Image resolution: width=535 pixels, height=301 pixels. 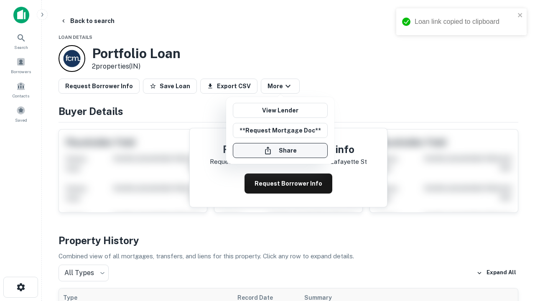 I want to click on div: Chat Widget, so click(x=514, y=254).